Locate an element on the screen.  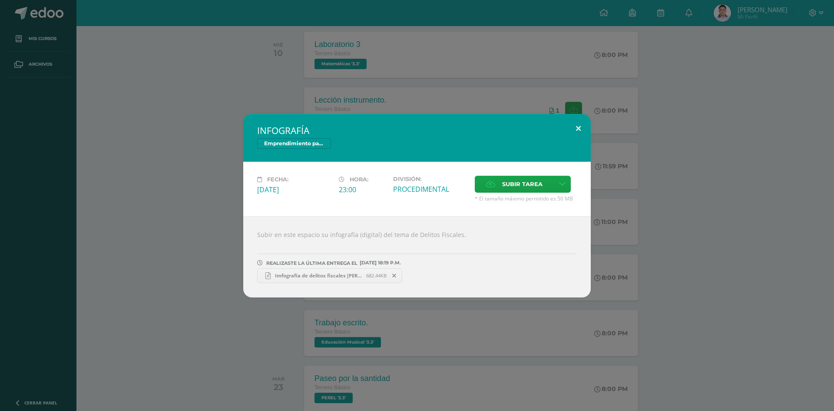
span: Fecha: is located at coordinates (278, 179).